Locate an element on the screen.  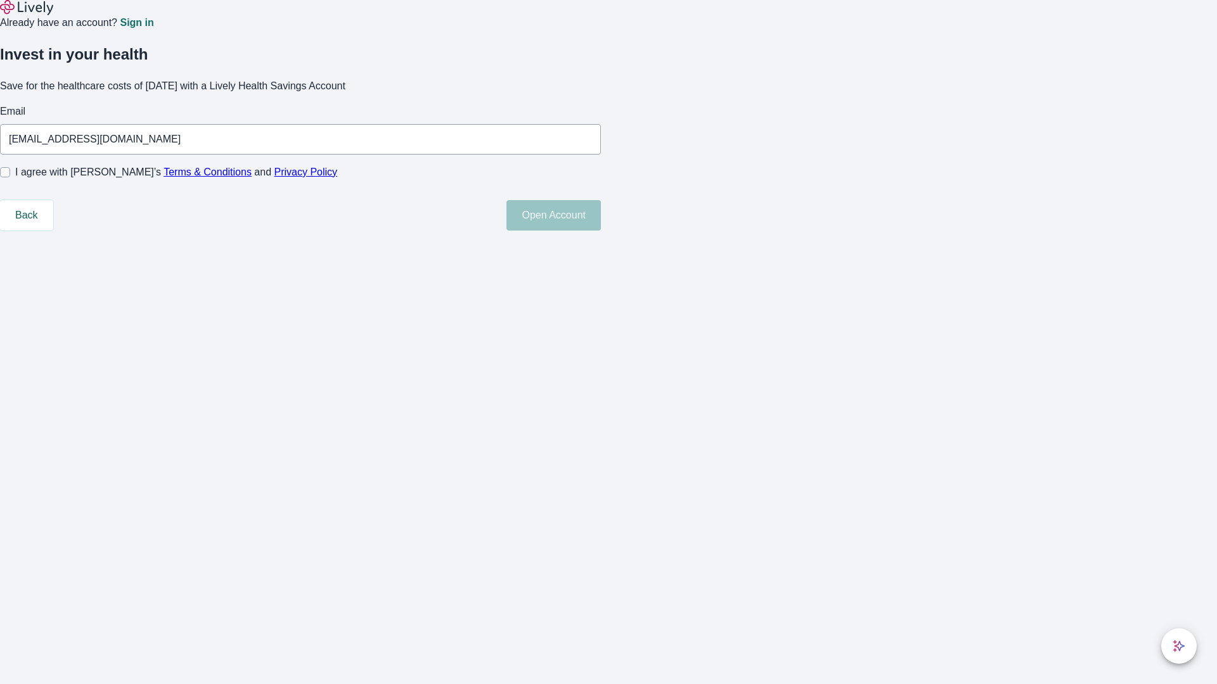
a: Privacy Policy is located at coordinates (306, 172).